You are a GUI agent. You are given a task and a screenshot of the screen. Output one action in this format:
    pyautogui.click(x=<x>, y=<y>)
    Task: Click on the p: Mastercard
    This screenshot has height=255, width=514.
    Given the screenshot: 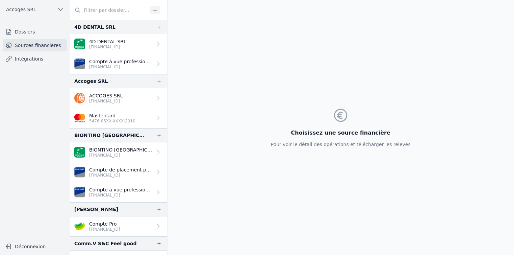 What is the action you would take?
    pyautogui.click(x=112, y=116)
    